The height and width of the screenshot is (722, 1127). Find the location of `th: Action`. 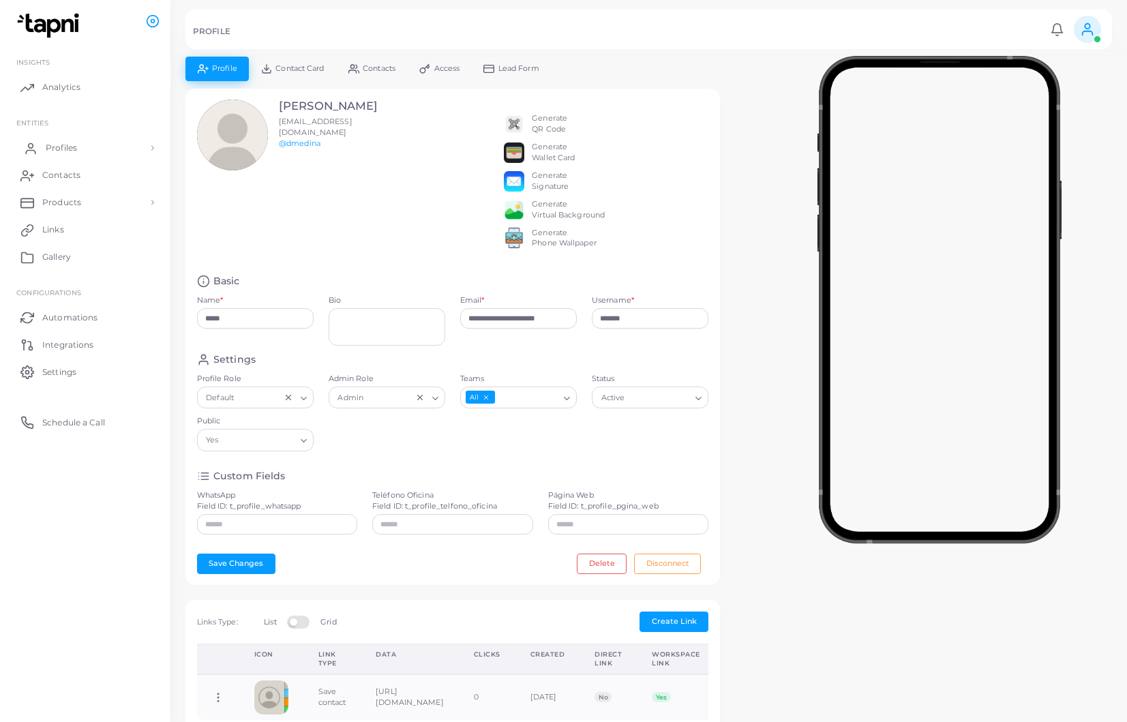

th: Action is located at coordinates (218, 658).